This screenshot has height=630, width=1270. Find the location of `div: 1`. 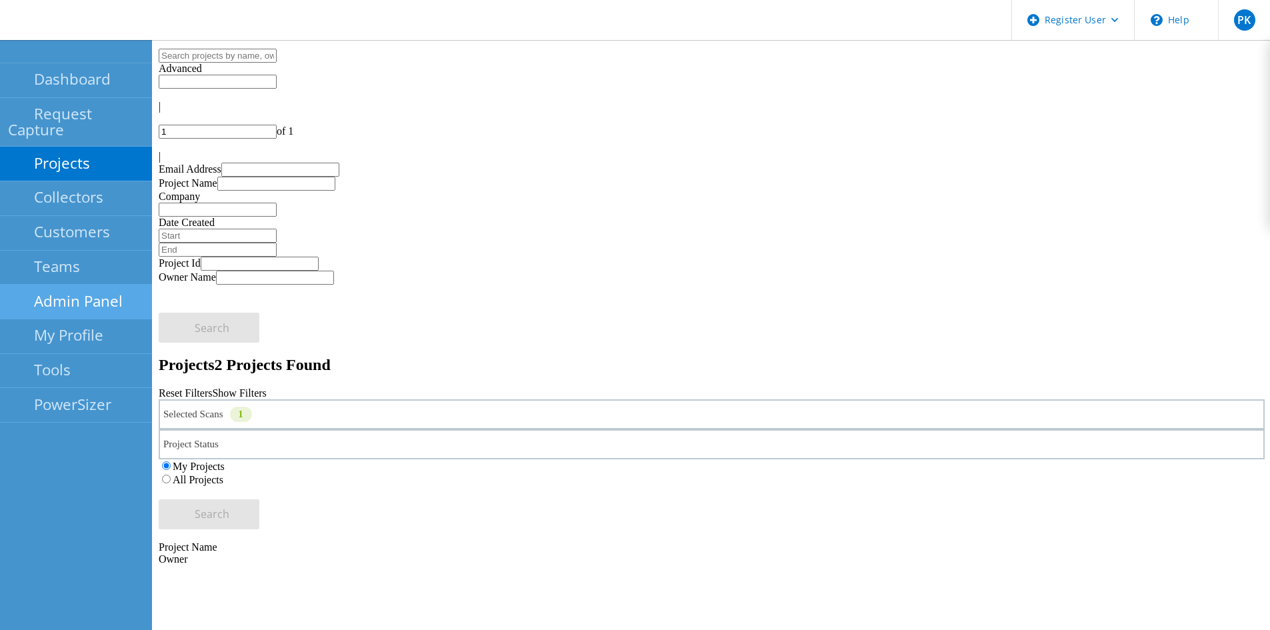

div: 1 is located at coordinates (241, 414).